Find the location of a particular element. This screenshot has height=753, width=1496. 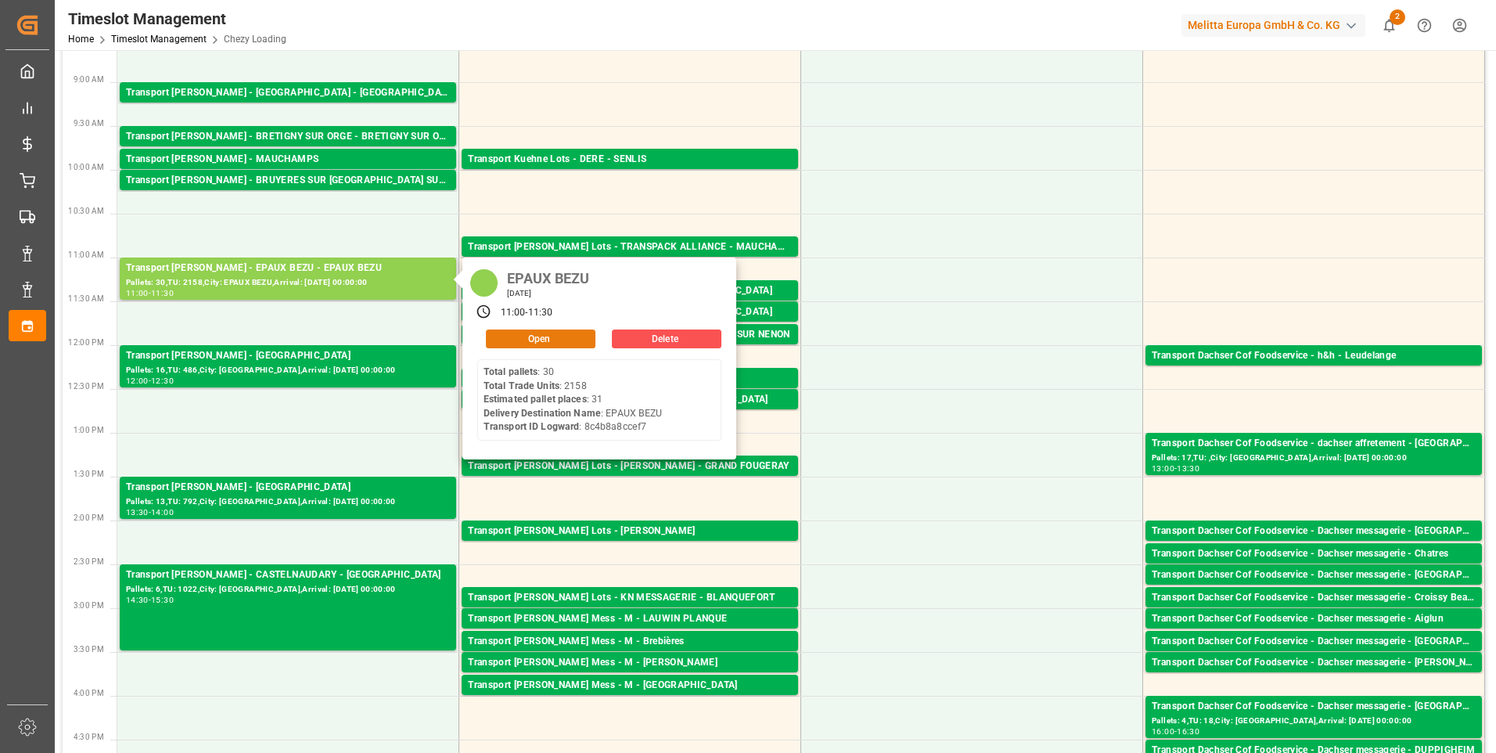

div: Melitta Europa GmbH & Co. KG is located at coordinates (1273, 25).